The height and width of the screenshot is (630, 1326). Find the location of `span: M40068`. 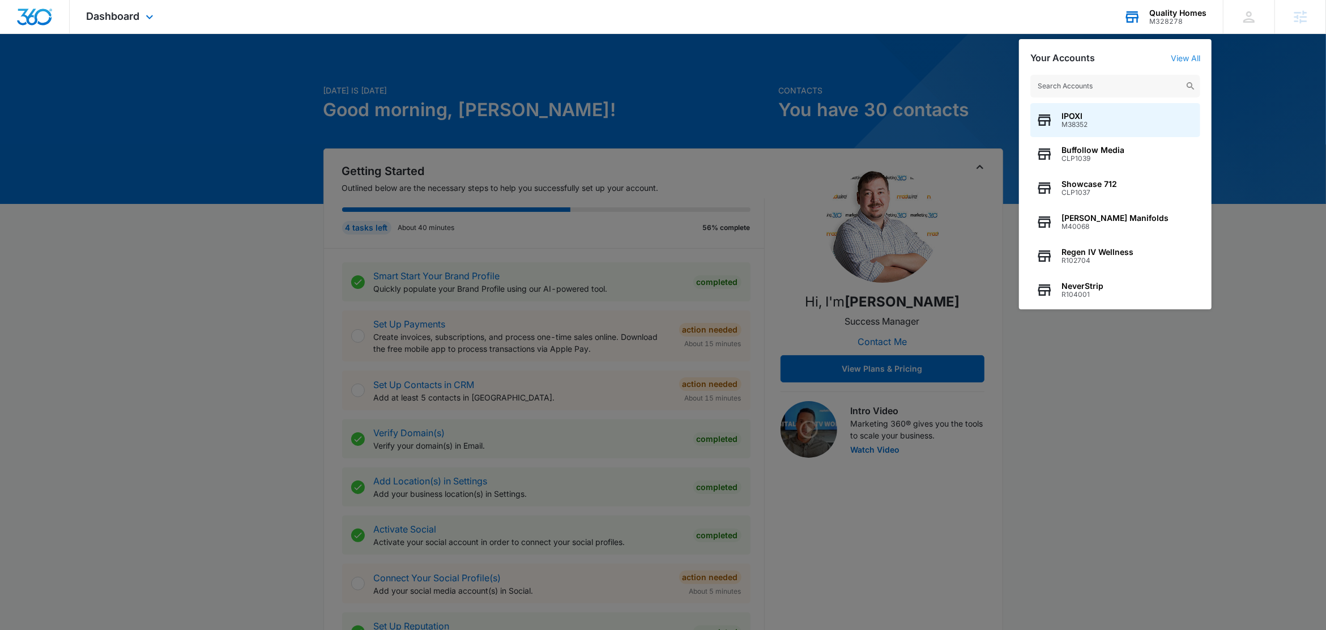

span: M40068 is located at coordinates (1115, 227).